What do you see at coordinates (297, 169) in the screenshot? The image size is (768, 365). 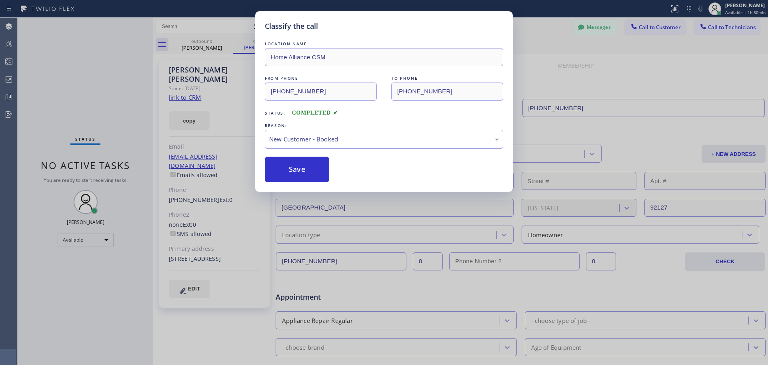 I see `button: Save` at bounding box center [297, 169].